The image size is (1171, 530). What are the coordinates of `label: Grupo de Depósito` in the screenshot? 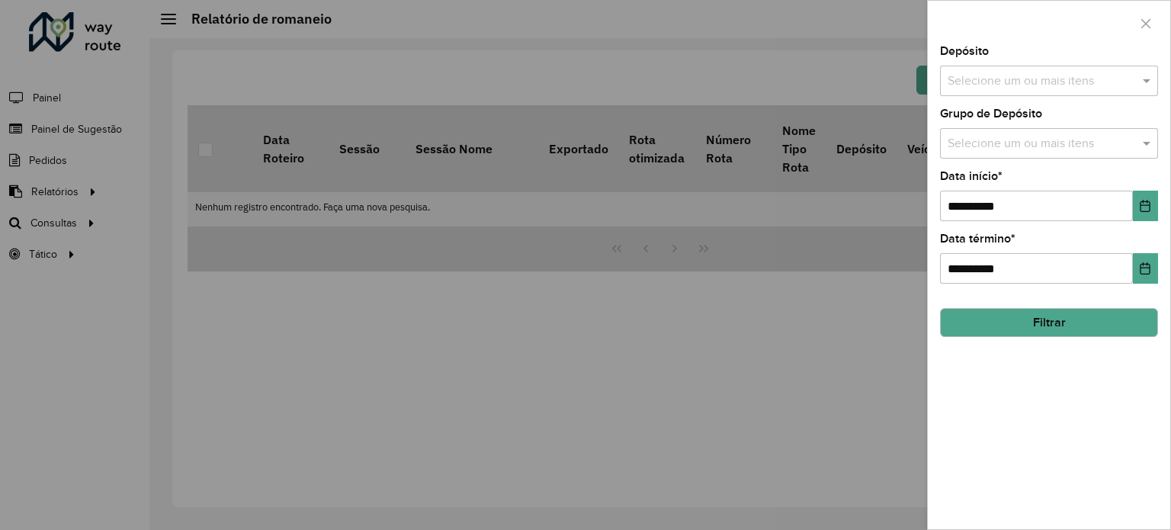 It's located at (991, 114).